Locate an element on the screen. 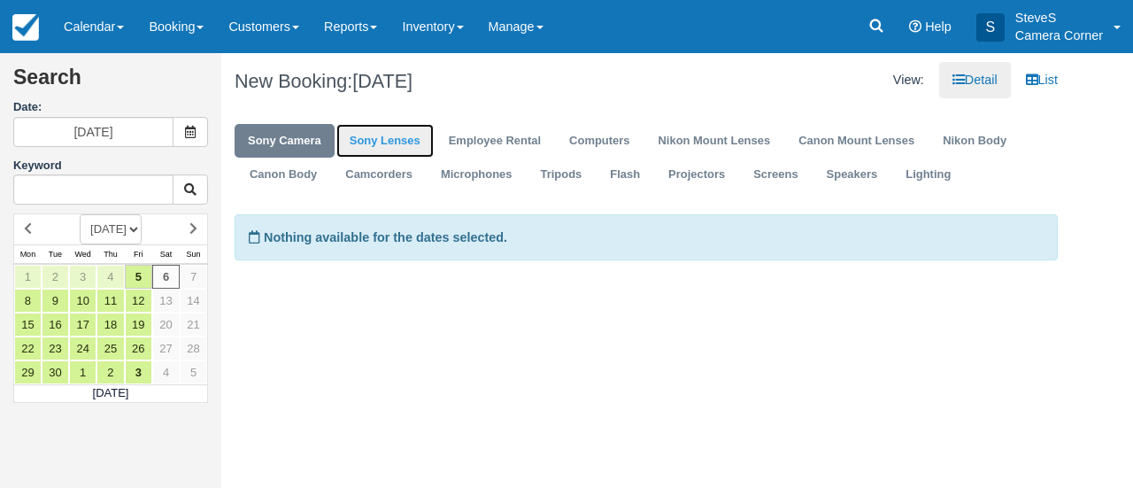 The image size is (1133, 488). a: 7 is located at coordinates (193, 276).